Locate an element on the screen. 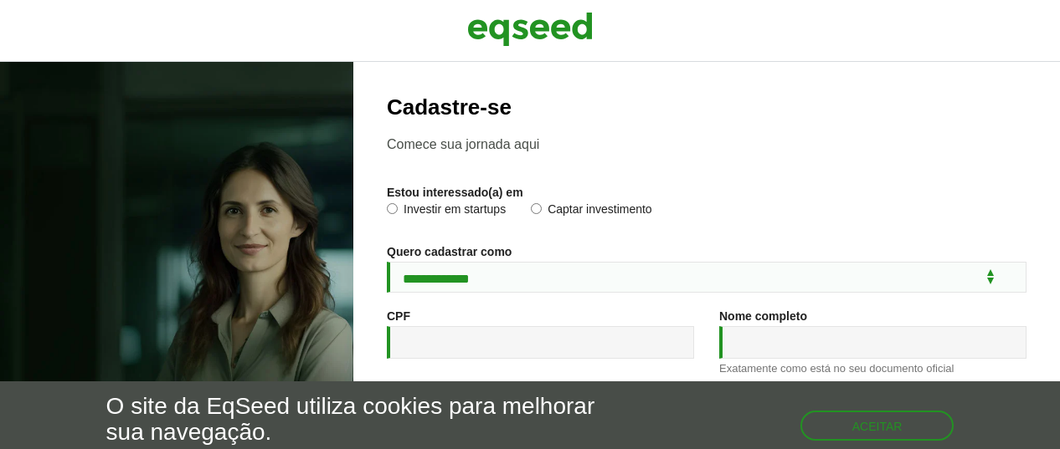 The image size is (1060, 449). label: Captar investimento is located at coordinates (591, 212).